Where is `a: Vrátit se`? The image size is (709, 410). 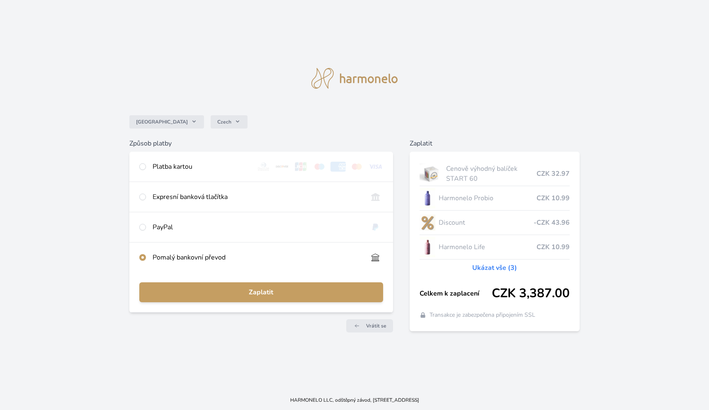 a: Vrátit se is located at coordinates (369, 326).